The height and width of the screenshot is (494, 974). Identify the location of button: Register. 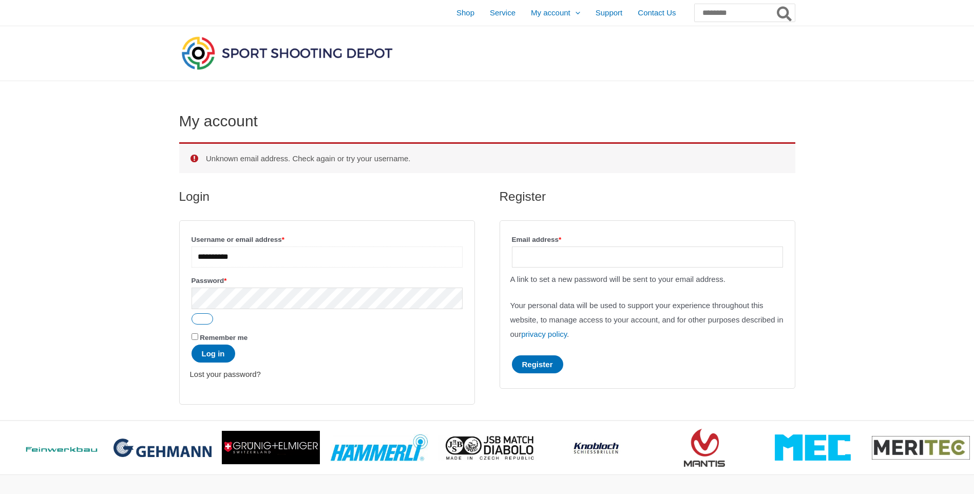
(538, 364).